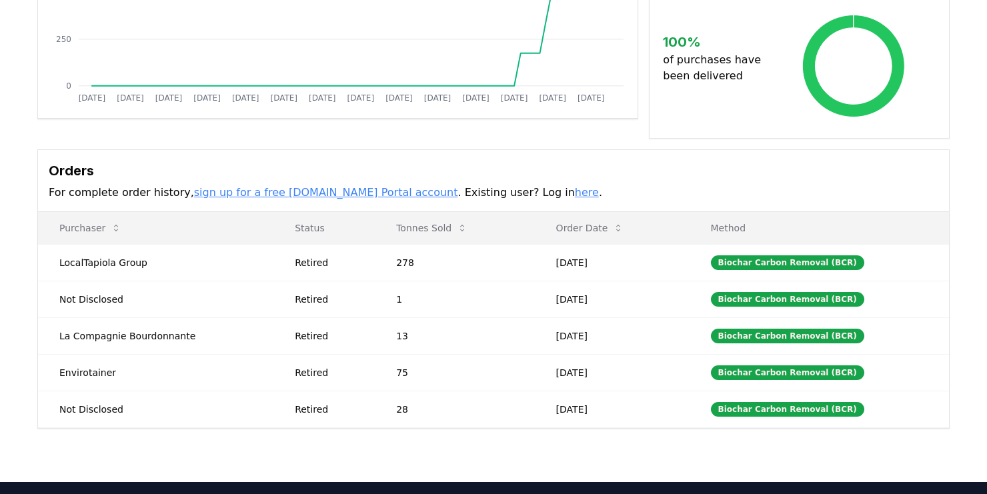  What do you see at coordinates (454, 409) in the screenshot?
I see `td: 28` at bounding box center [454, 409].